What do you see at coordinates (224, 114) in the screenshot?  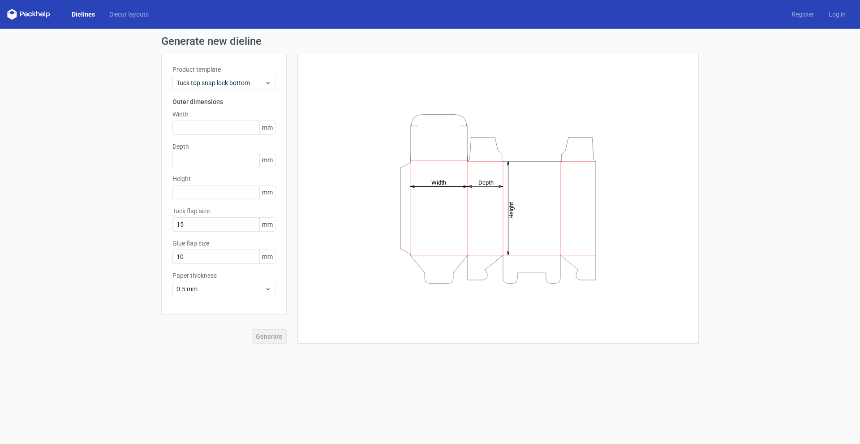 I see `label: Width` at bounding box center [224, 114].